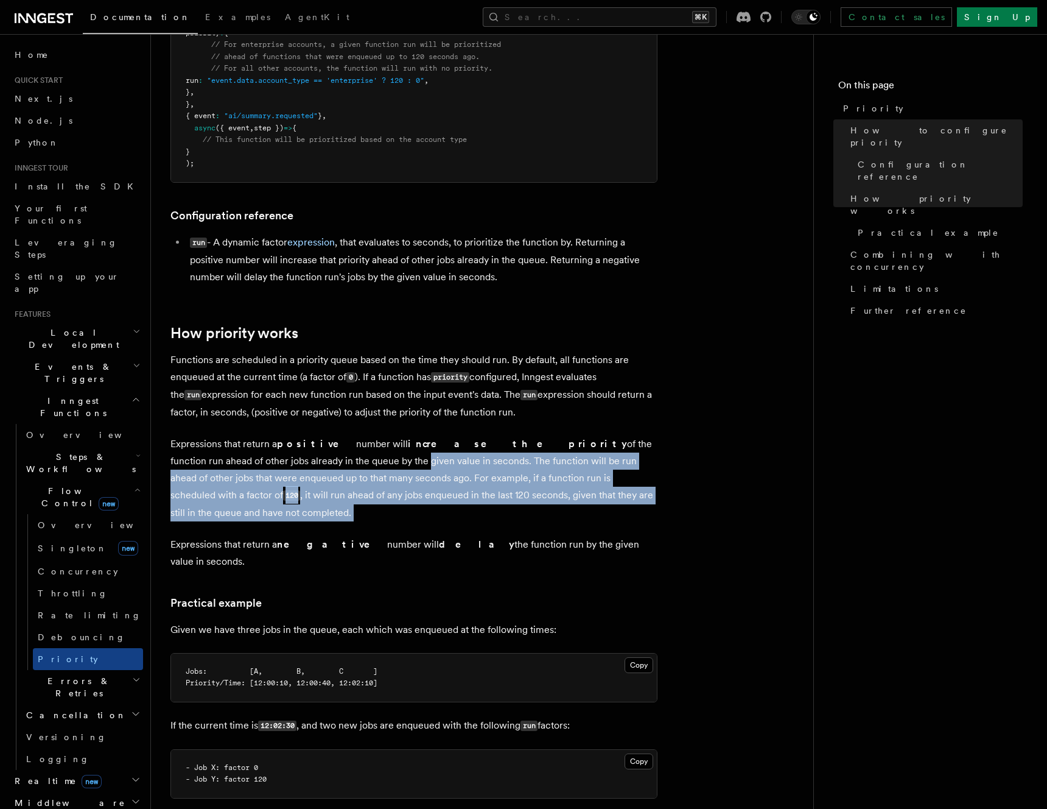  Describe the element at coordinates (997, 17) in the screenshot. I see `a: Sign Up` at that location.